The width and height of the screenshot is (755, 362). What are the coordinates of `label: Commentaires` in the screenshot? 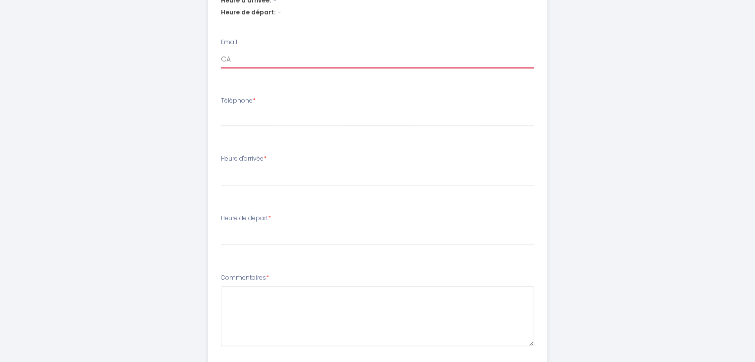 It's located at (245, 278).